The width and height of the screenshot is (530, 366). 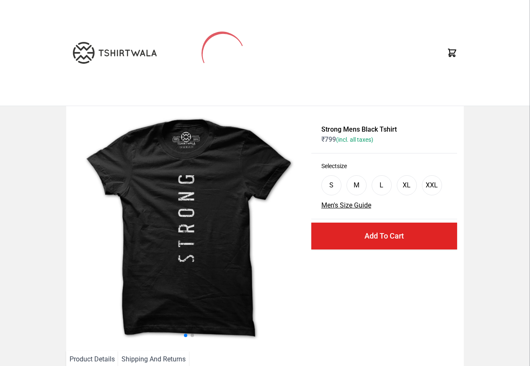 What do you see at coordinates (406, 185) in the screenshot?
I see `div: XL` at bounding box center [406, 185].